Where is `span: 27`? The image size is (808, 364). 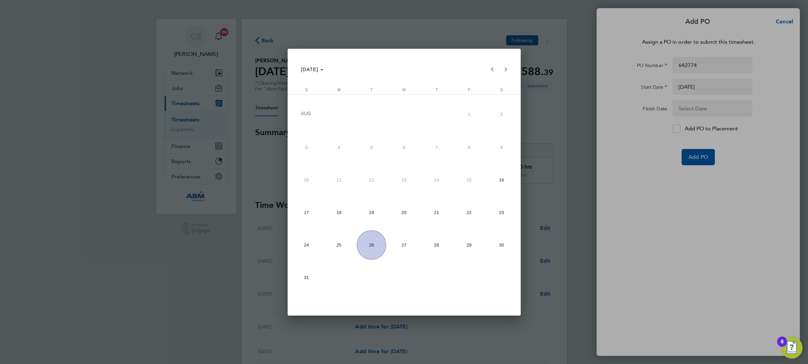 span: 27 is located at coordinates (404, 245).